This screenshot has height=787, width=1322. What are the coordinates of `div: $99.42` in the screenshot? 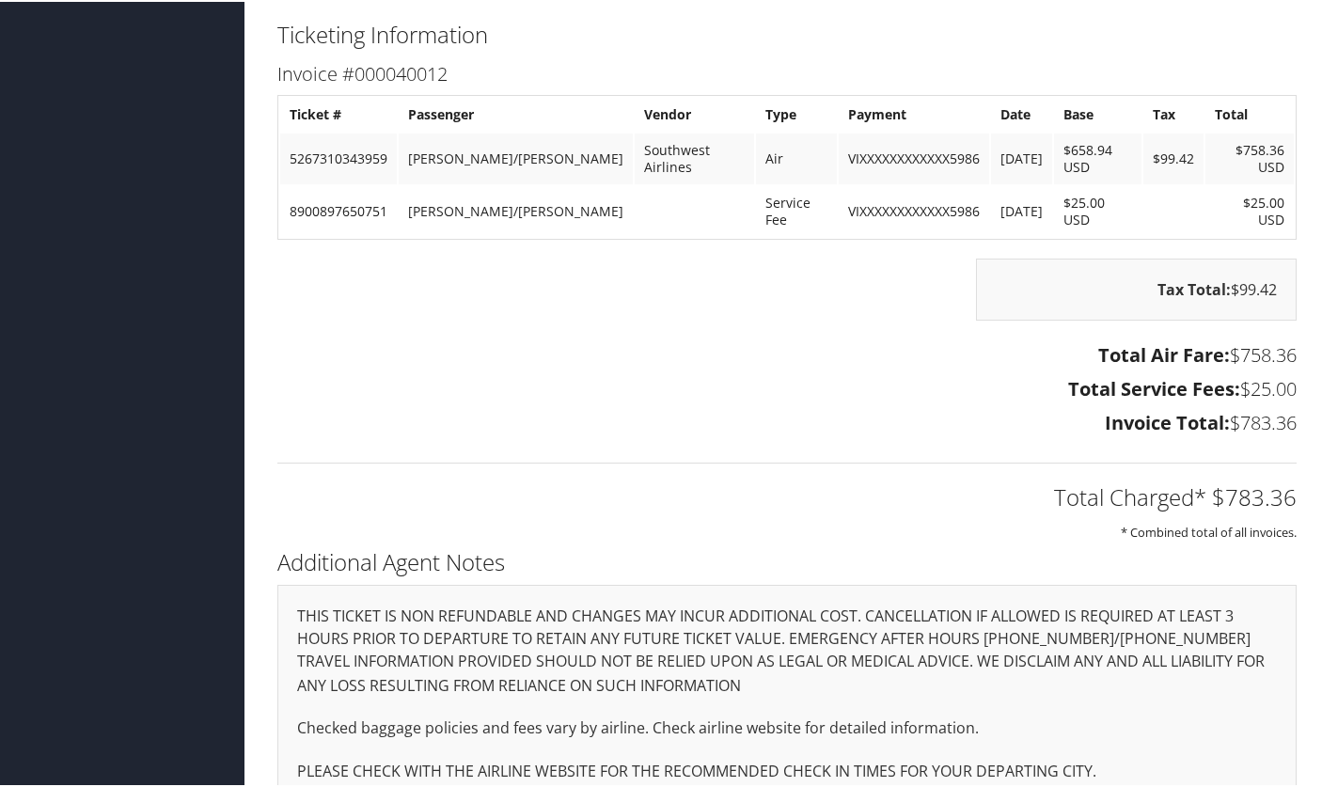 It's located at (1135, 288).